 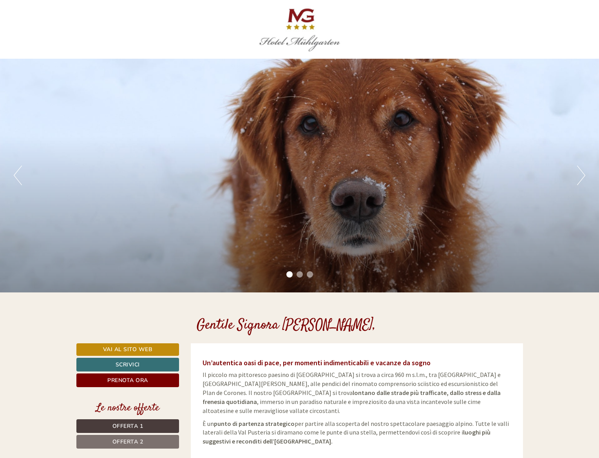 What do you see at coordinates (128, 426) in the screenshot?
I see `span: Offerta 1` at bounding box center [128, 426].